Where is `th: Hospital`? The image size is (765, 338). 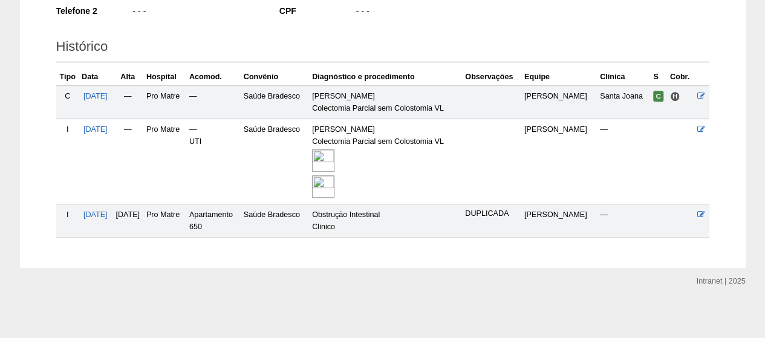
th: Hospital is located at coordinates (165, 77).